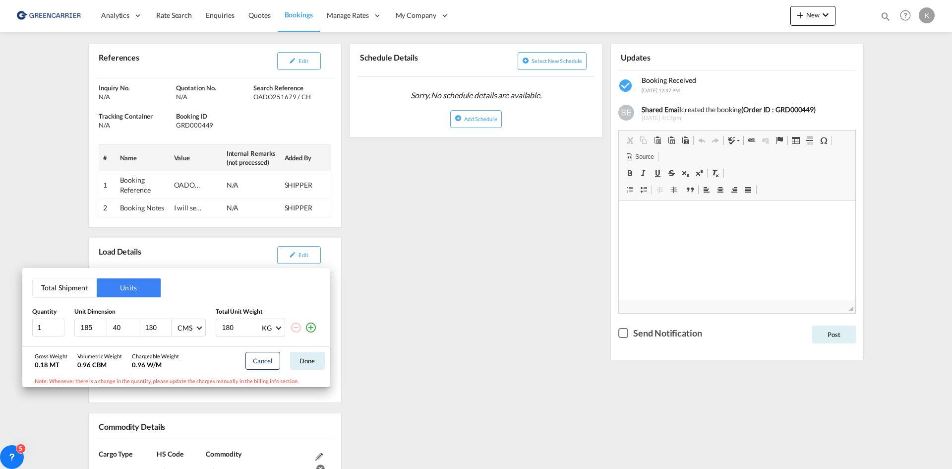 This screenshot has width=952, height=469. What do you see at coordinates (118, 15) in the screenshot?
I see `body: Editor, editor6` at bounding box center [118, 15].